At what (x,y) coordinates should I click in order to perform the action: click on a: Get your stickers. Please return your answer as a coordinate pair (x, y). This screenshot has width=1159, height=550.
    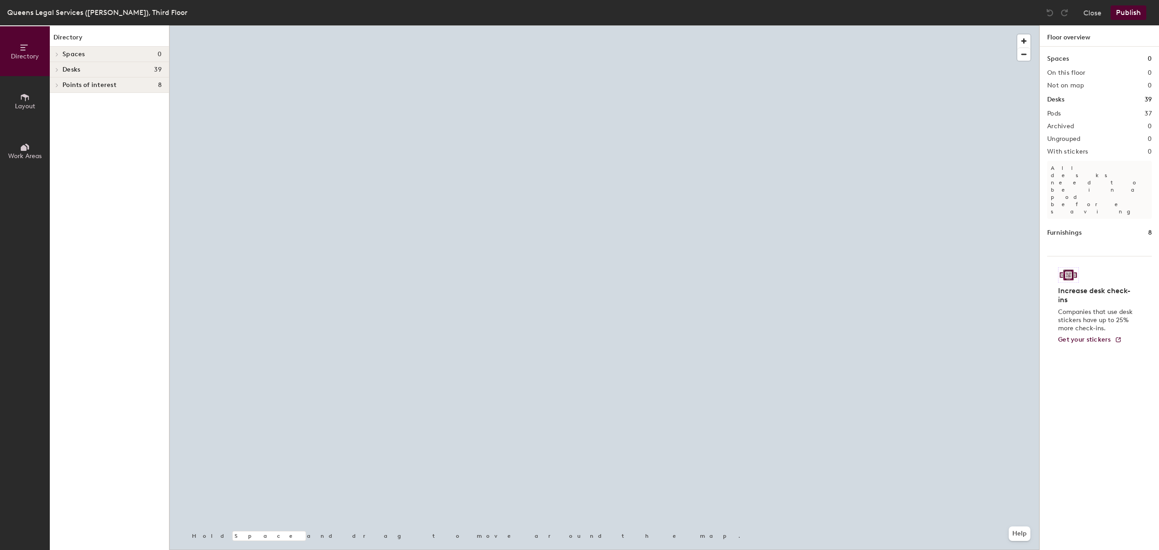
    Looking at the image, I should click on (1090, 340).